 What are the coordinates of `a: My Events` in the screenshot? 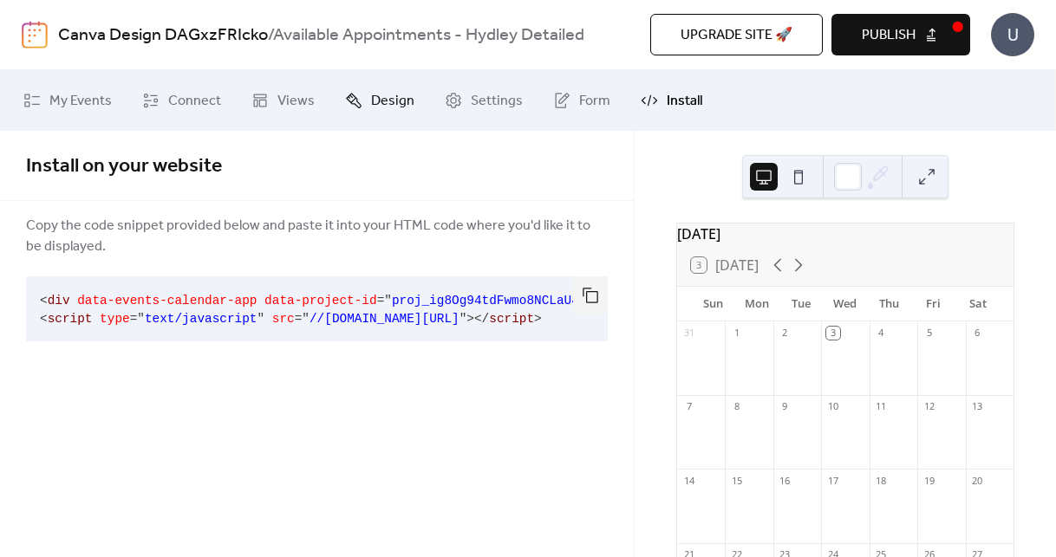 It's located at (68, 101).